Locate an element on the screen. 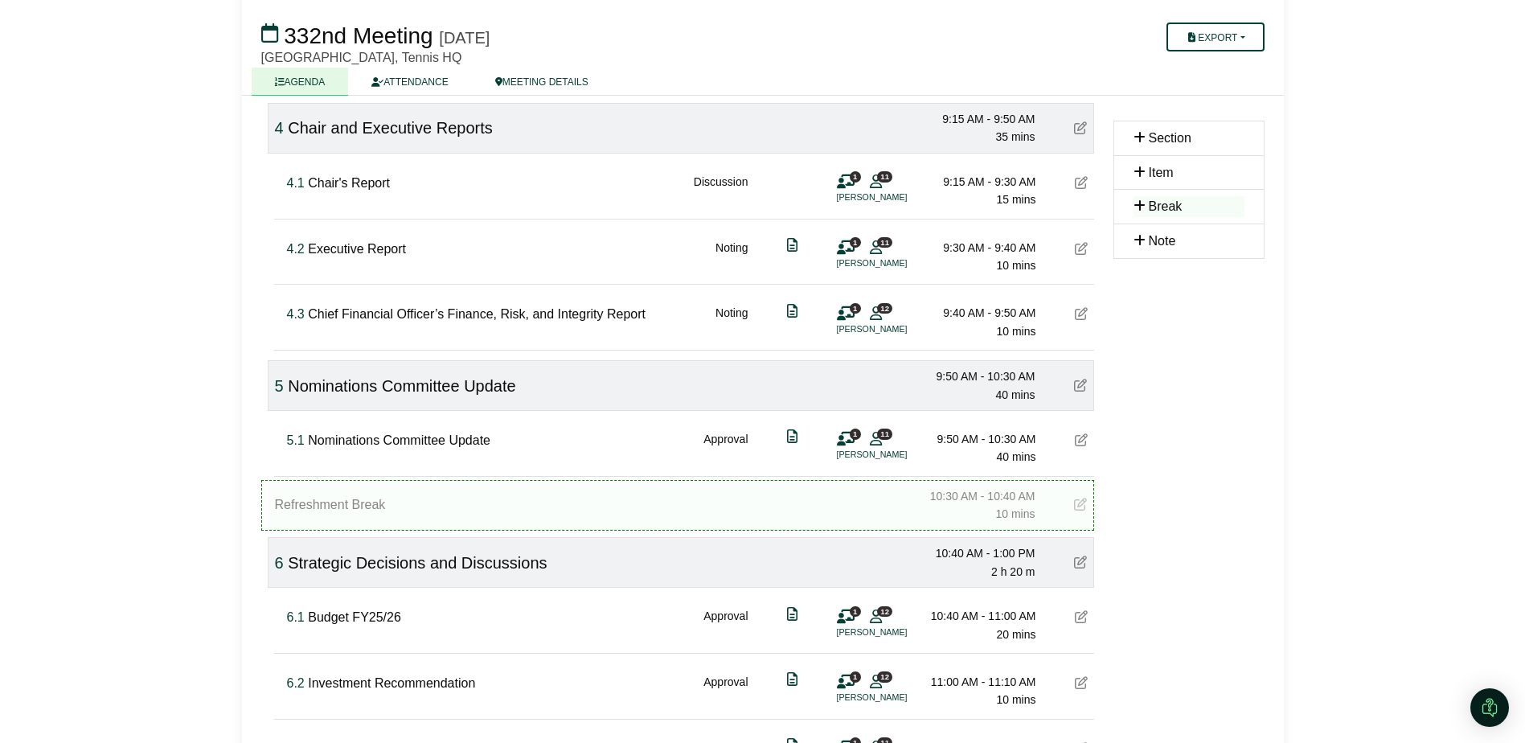  span: 332nd Meeting is located at coordinates (358, 35).